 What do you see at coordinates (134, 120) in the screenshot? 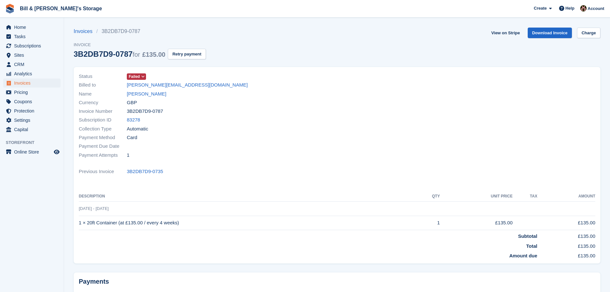
I see `a: 83278` at bounding box center [134, 120].